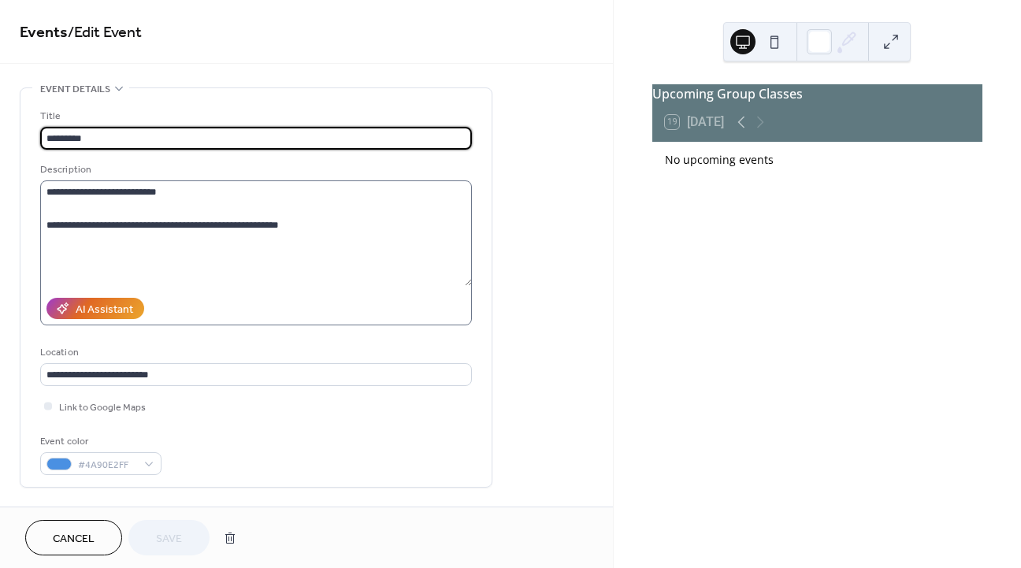 The image size is (1021, 568). What do you see at coordinates (107, 465) in the screenshot?
I see `span: #4A90E2FF` at bounding box center [107, 465].